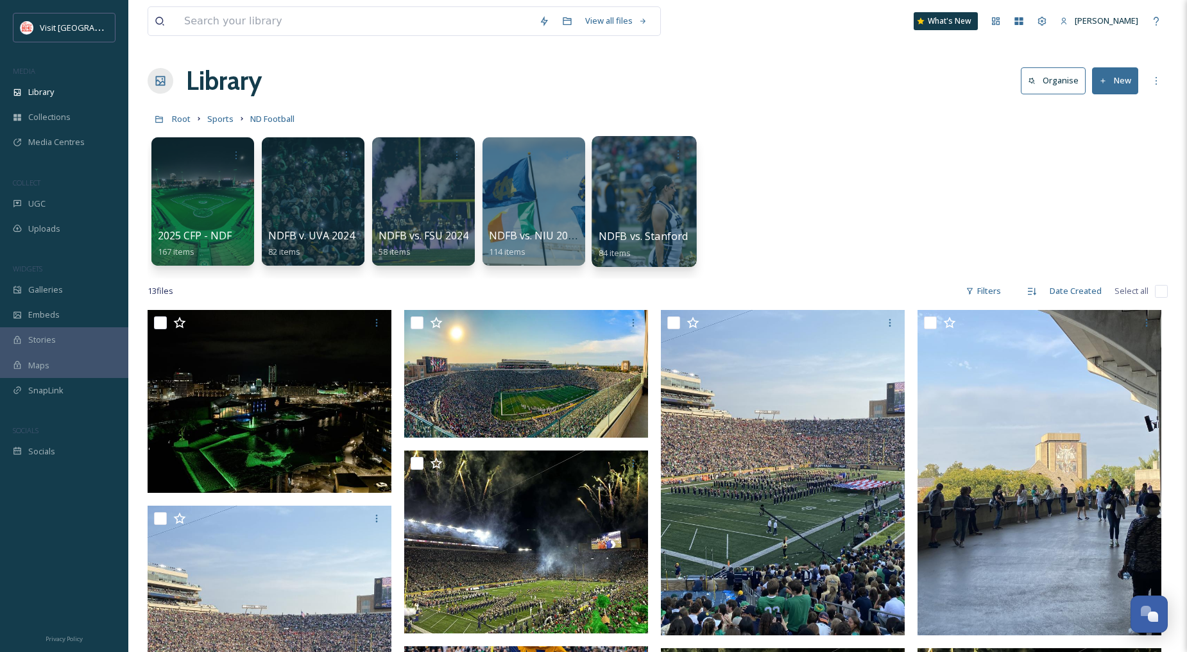  What do you see at coordinates (44, 228) in the screenshot?
I see `span: Uploads` at bounding box center [44, 228].